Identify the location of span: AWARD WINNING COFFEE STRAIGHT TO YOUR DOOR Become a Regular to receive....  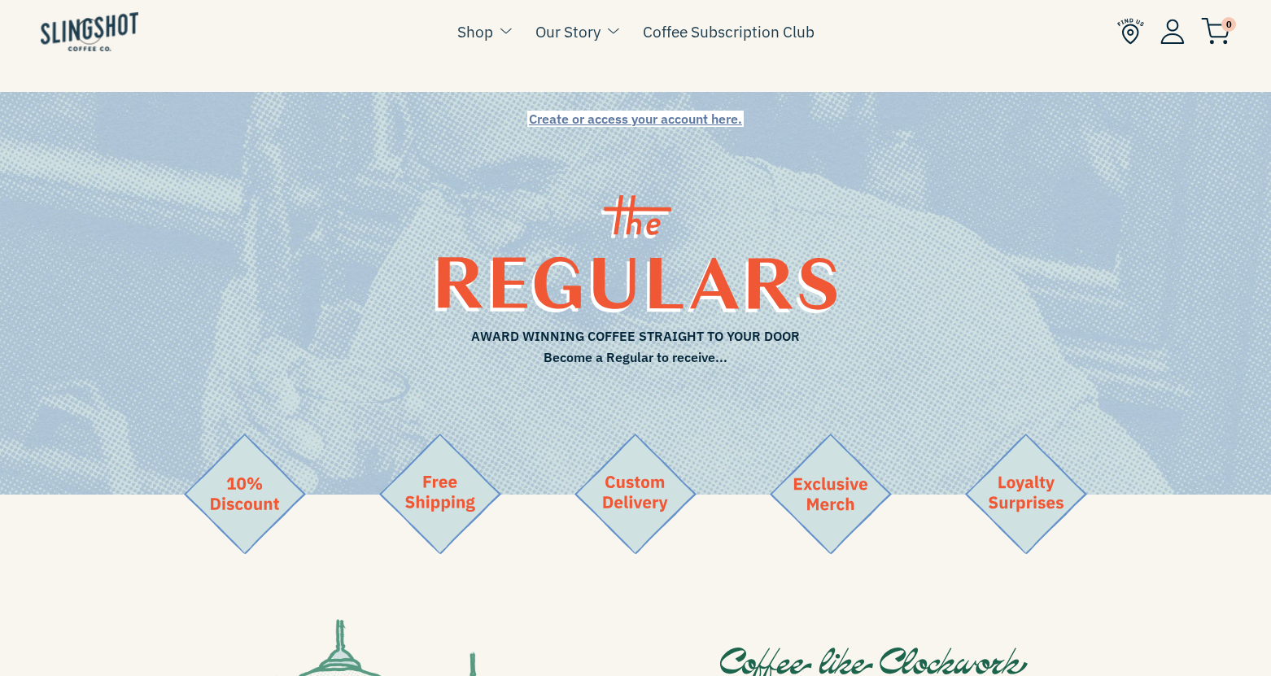
(636, 347).